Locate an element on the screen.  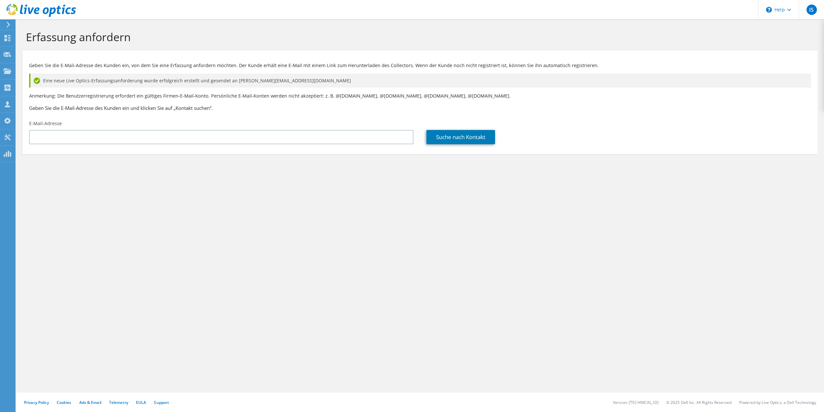
a: Telemetry is located at coordinates (119, 402).